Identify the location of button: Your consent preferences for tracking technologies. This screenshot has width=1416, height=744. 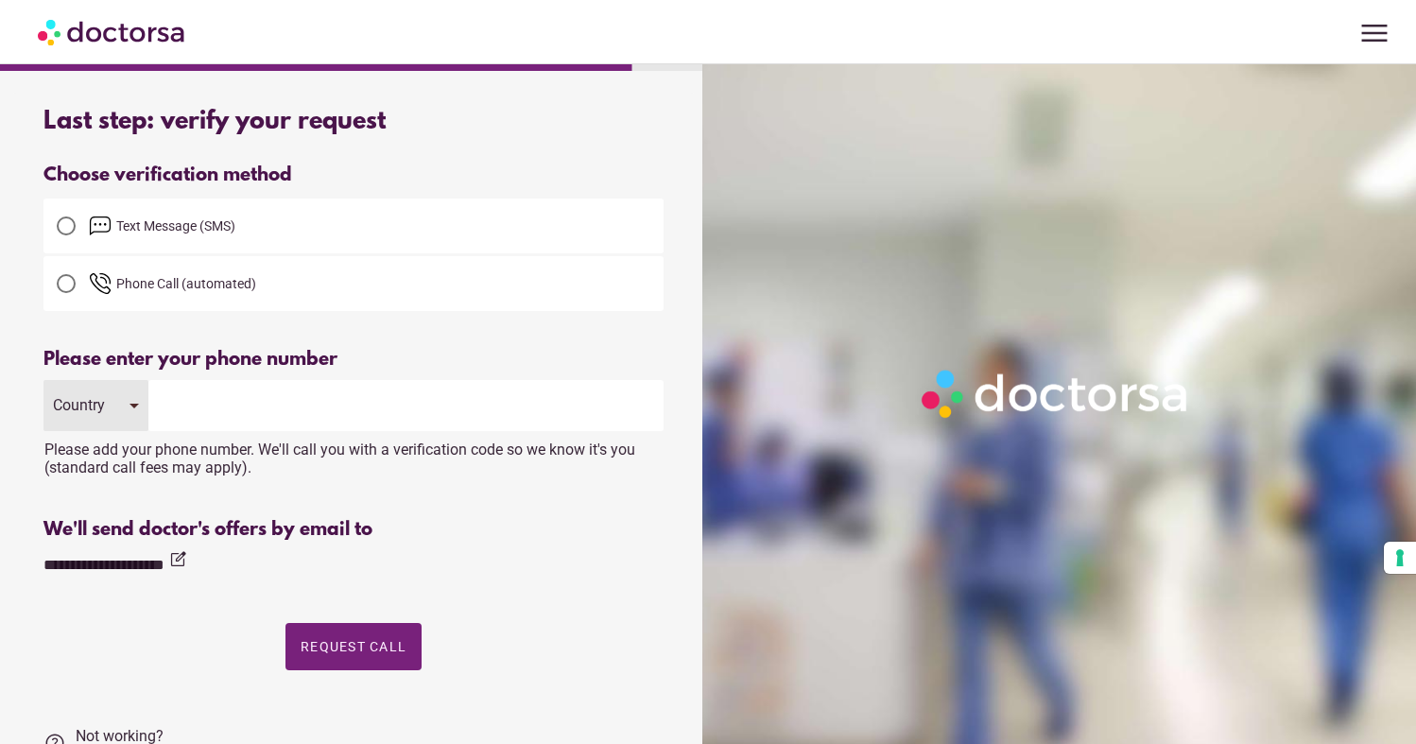
(1400, 558).